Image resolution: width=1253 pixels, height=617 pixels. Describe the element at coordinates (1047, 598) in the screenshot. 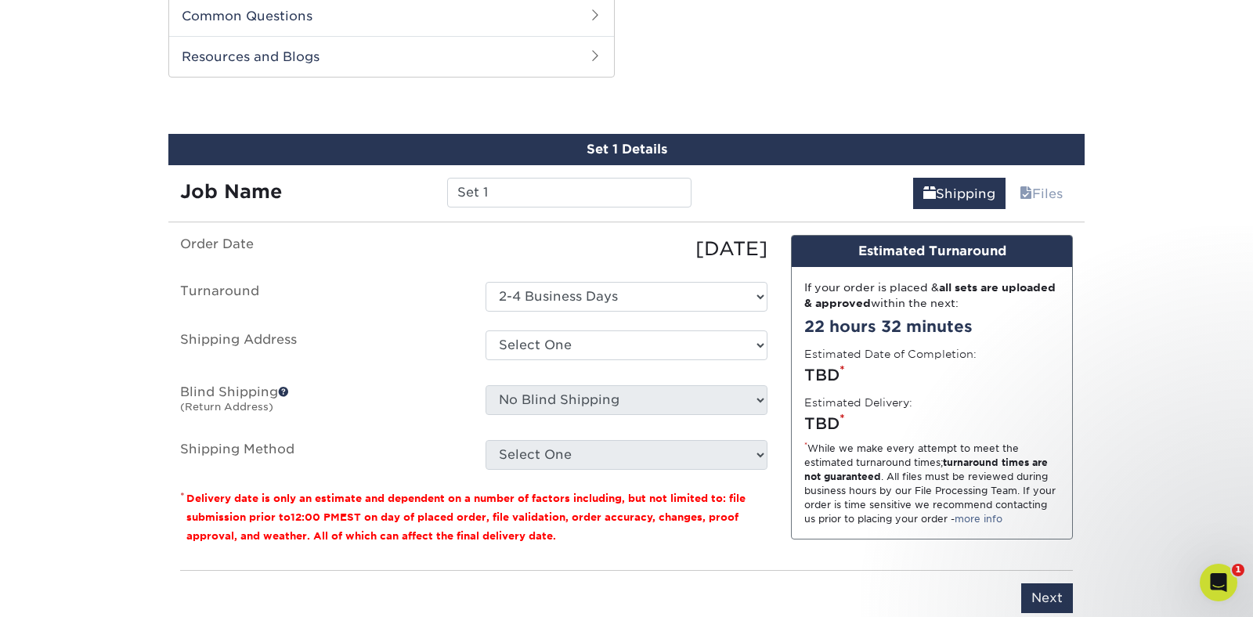

I see `input: Next` at that location.